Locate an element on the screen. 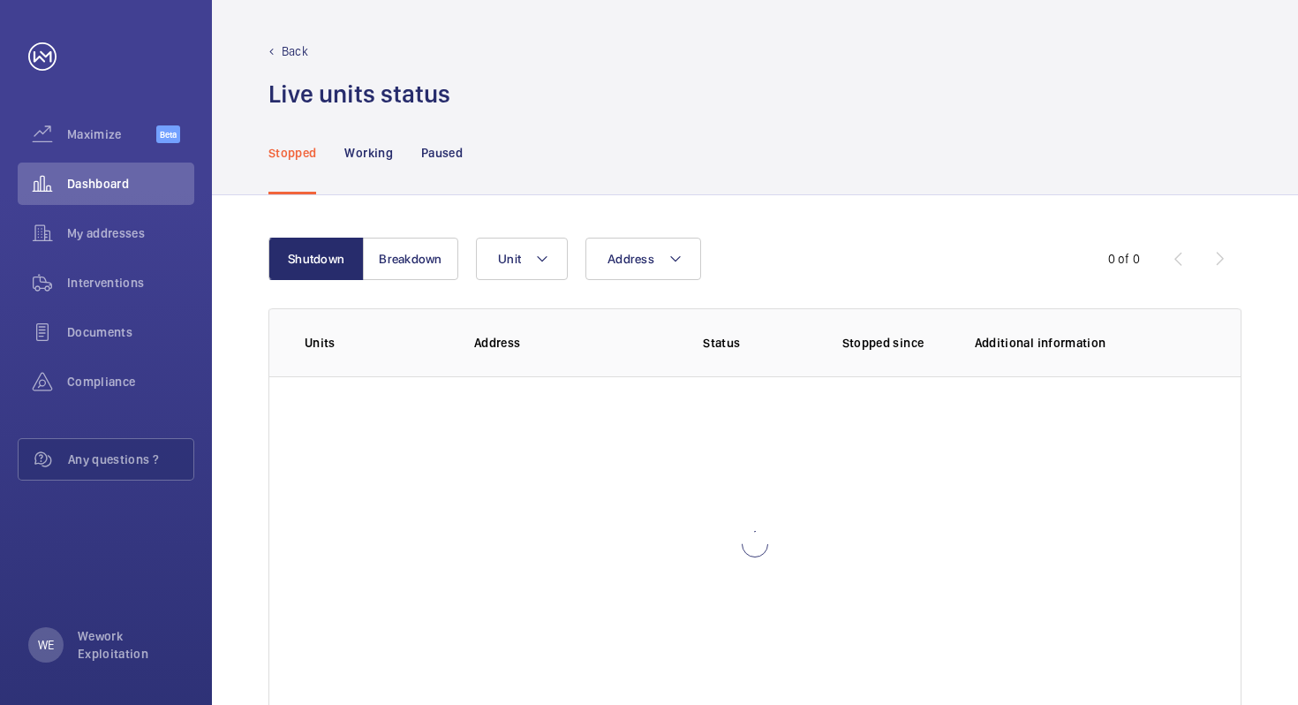 The image size is (1298, 705). p: Paused is located at coordinates (441, 153).